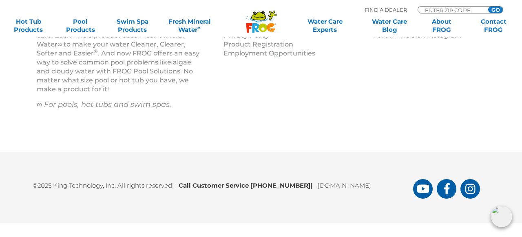  What do you see at coordinates (325, 26) in the screenshot?
I see `a: Water CareExperts` at bounding box center [325, 26].